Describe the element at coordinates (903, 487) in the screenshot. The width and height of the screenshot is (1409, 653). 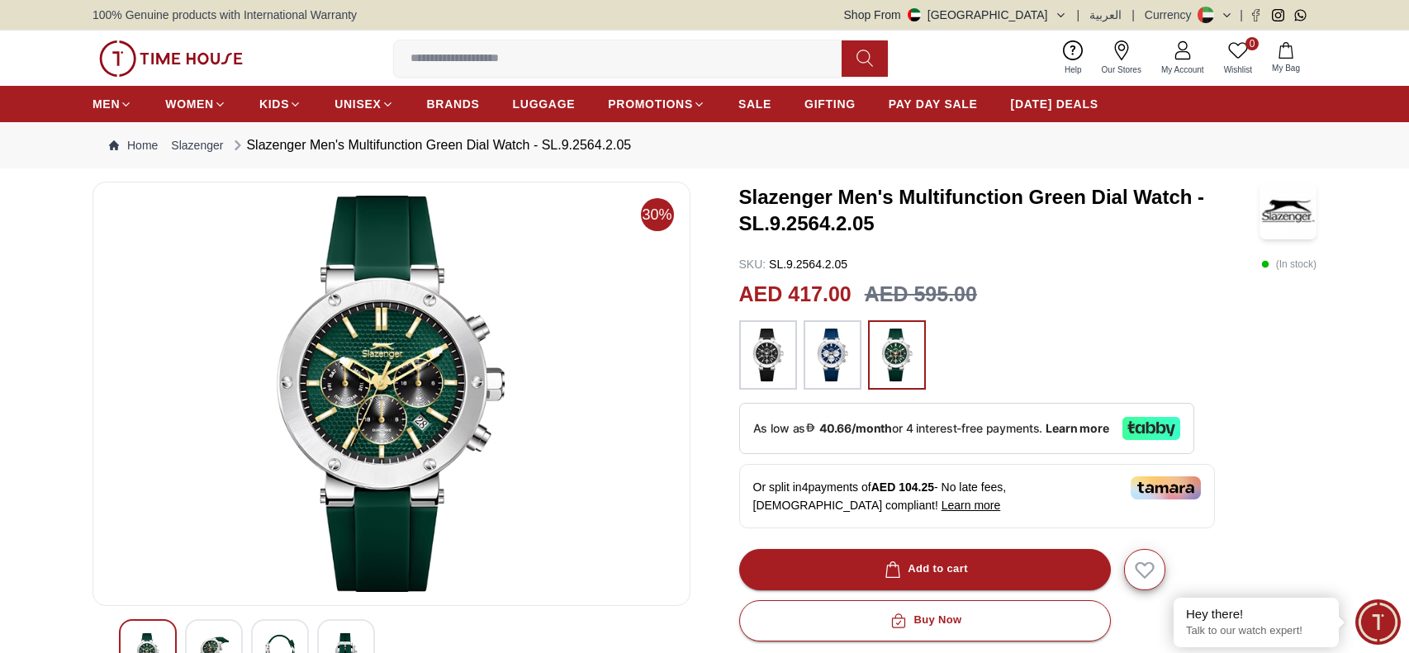
I see `span: AED 104.25` at that location.